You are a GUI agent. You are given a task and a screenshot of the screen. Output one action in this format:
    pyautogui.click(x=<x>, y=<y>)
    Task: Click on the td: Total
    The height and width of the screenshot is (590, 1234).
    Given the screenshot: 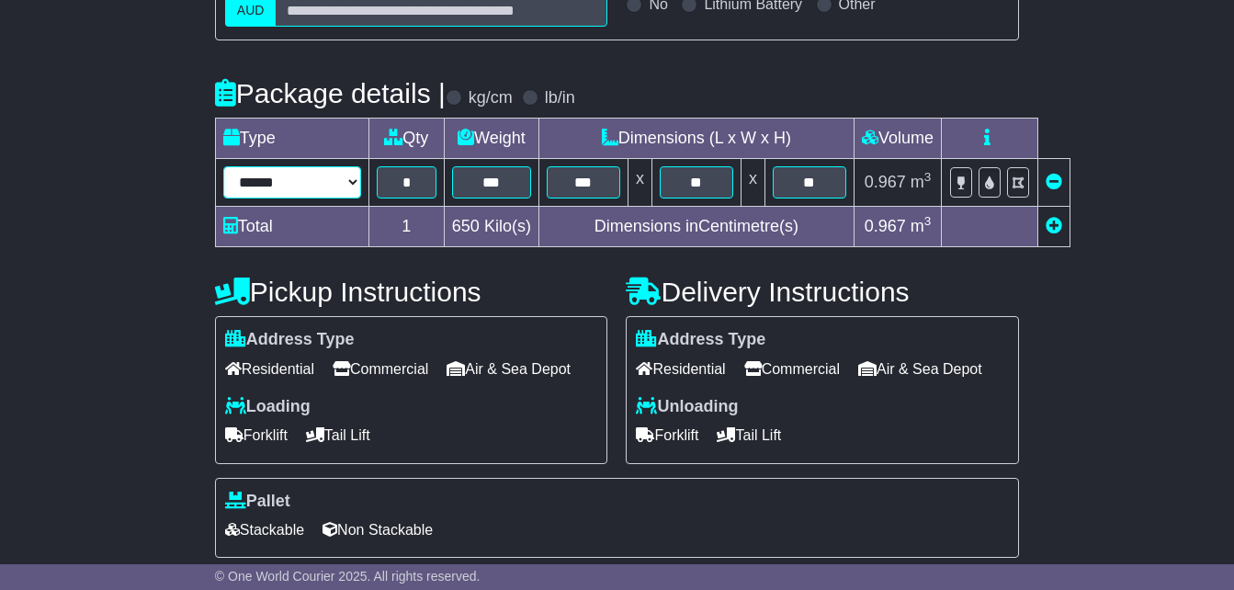 What is the action you would take?
    pyautogui.click(x=291, y=227)
    